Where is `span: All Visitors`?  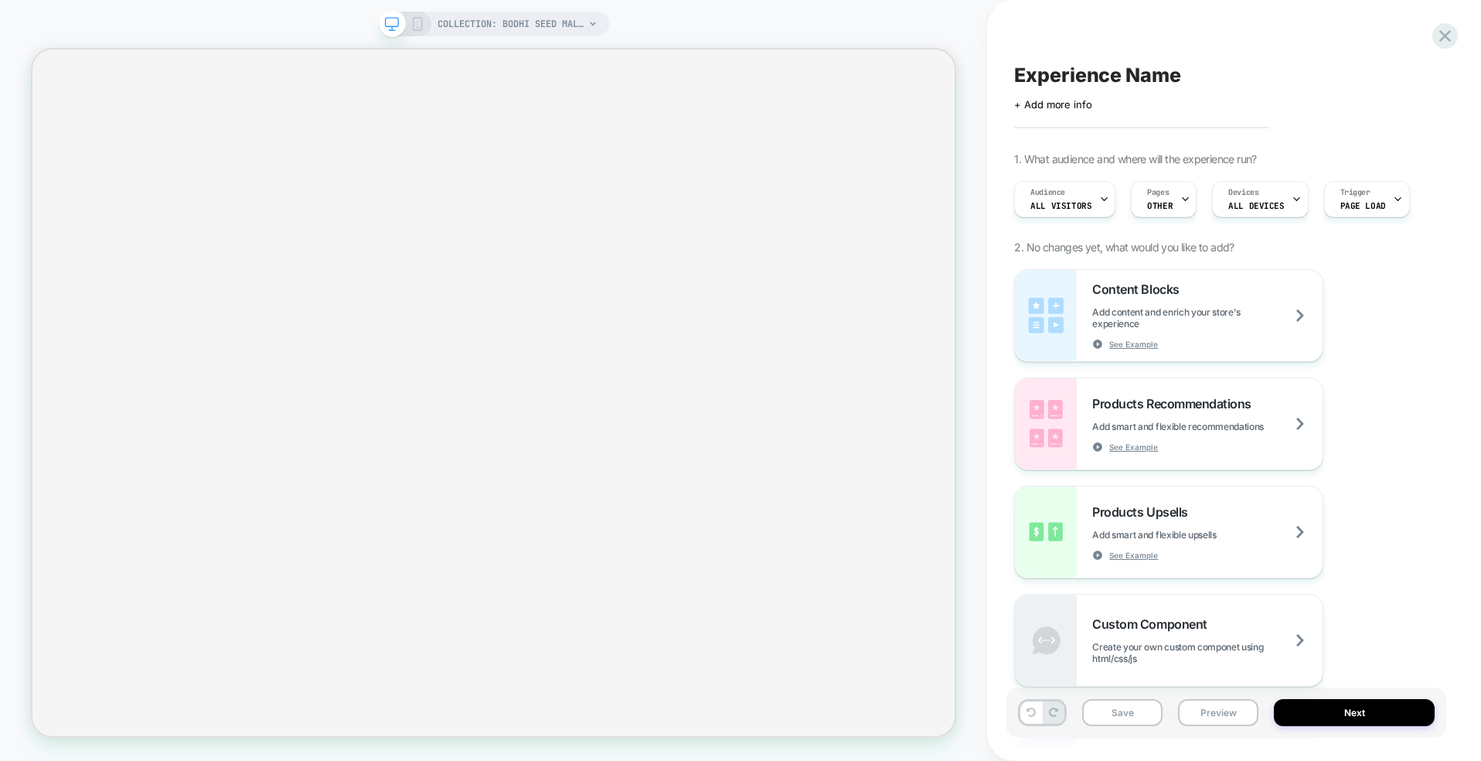
span: All Visitors is located at coordinates (1061, 206).